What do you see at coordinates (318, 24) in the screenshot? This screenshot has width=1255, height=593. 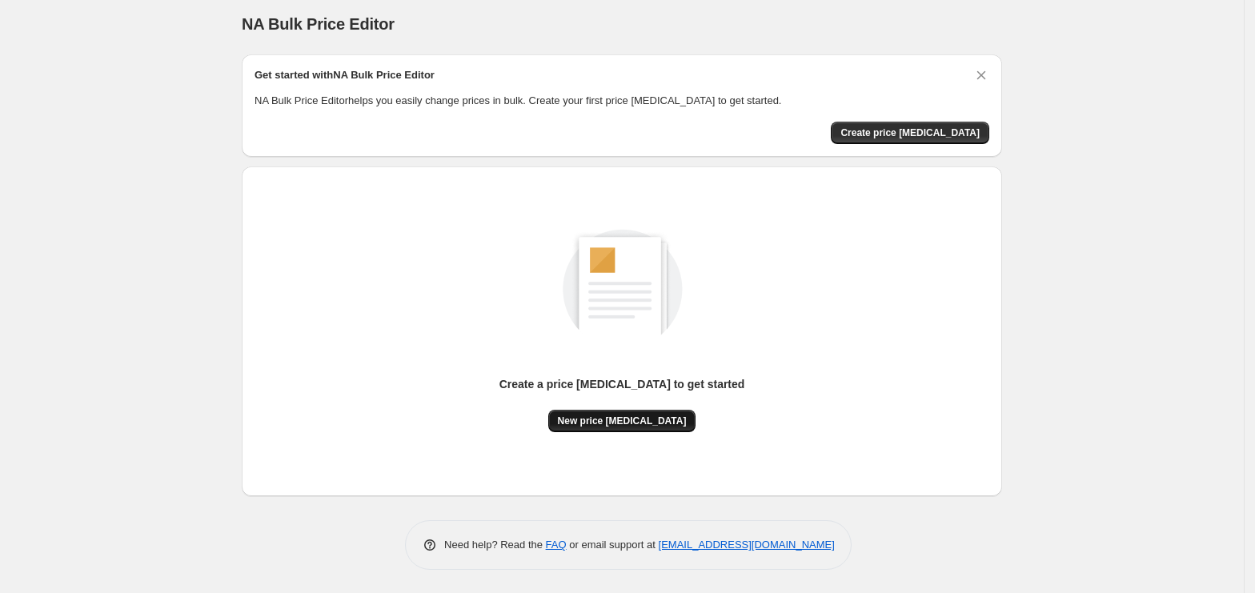 I see `span: NA Bulk Price Editor` at bounding box center [318, 24].